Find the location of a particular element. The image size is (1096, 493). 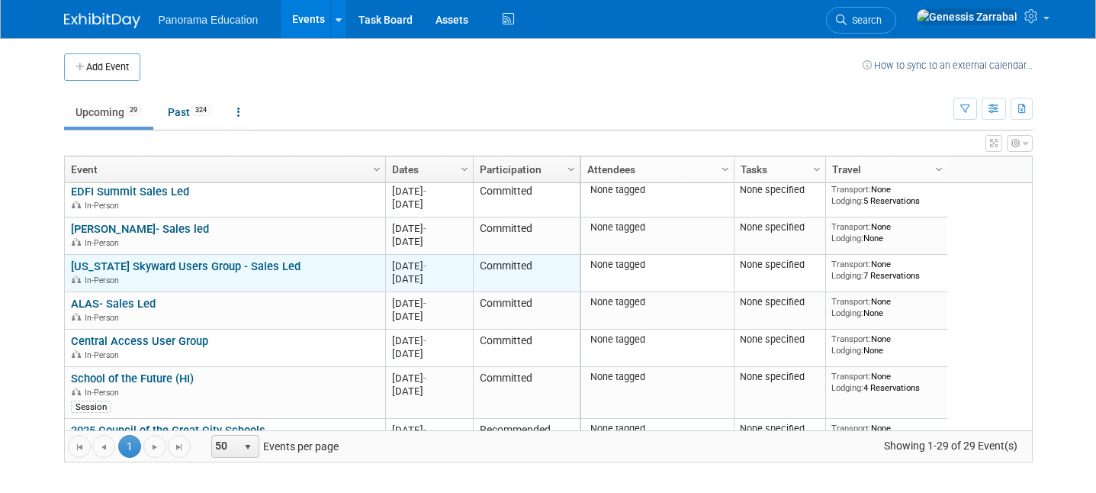

a: EDFI Summit Sales Led is located at coordinates (130, 192).